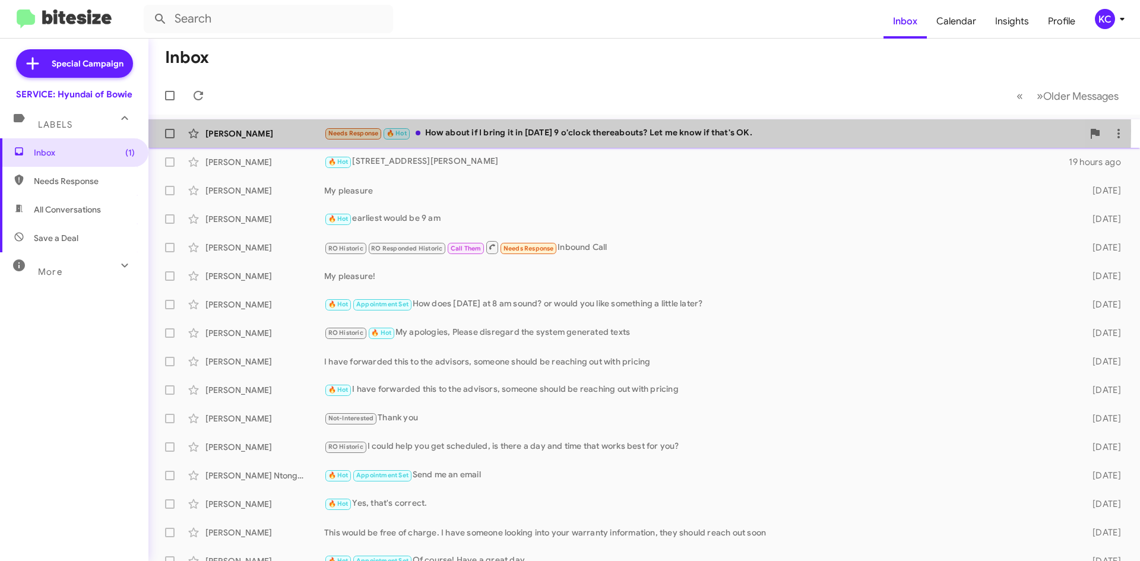  I want to click on nav: Page navigation example, so click(1068, 96).